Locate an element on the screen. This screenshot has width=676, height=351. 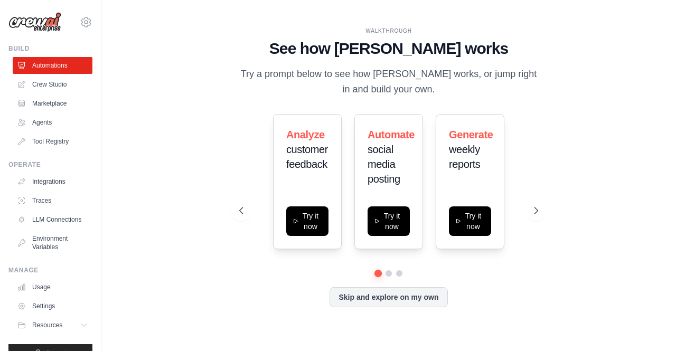
a: Settings is located at coordinates (52, 306).